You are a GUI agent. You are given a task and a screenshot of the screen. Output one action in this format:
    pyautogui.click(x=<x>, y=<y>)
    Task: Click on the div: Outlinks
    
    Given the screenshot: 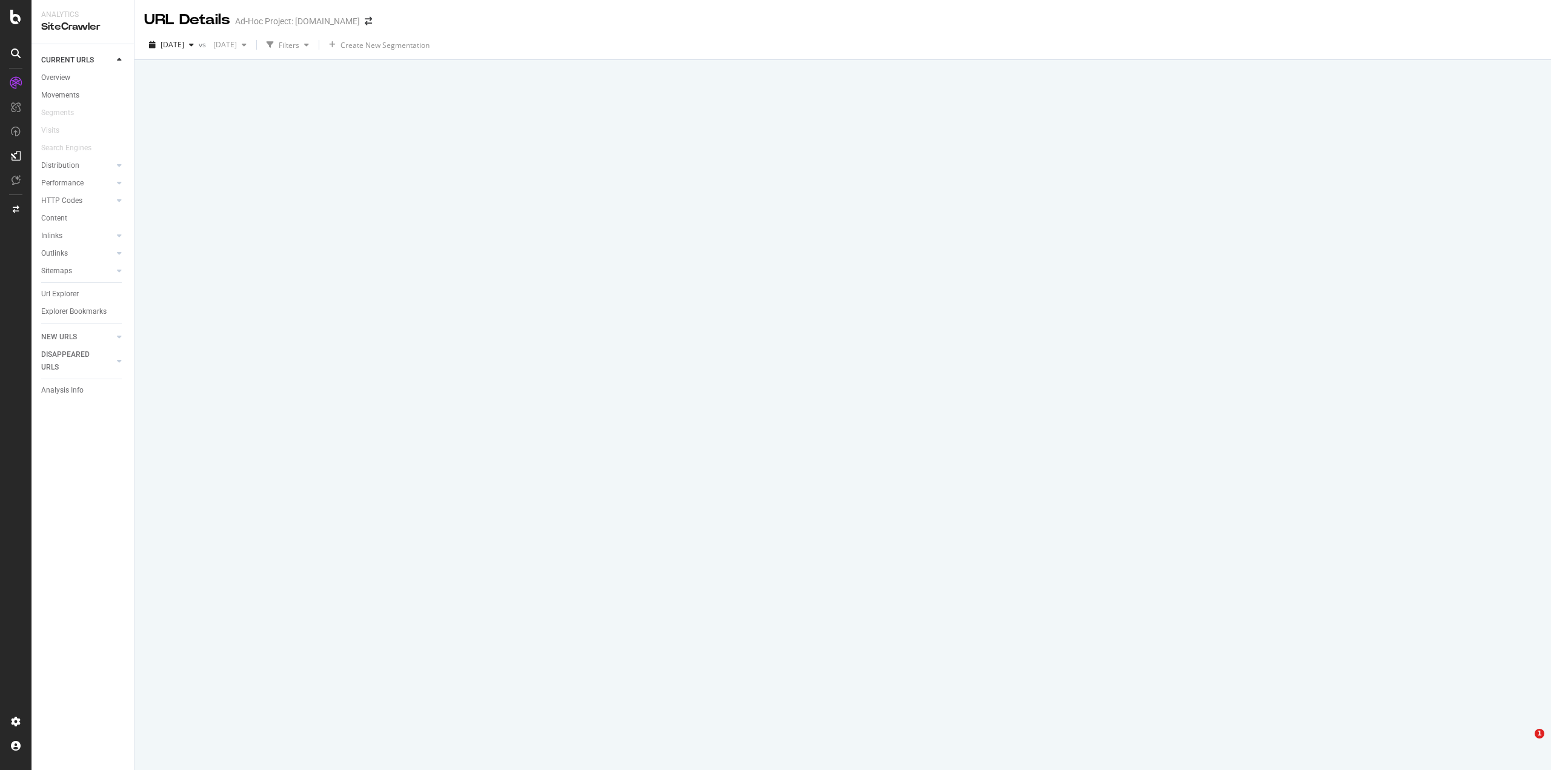 What is the action you would take?
    pyautogui.click(x=55, y=253)
    